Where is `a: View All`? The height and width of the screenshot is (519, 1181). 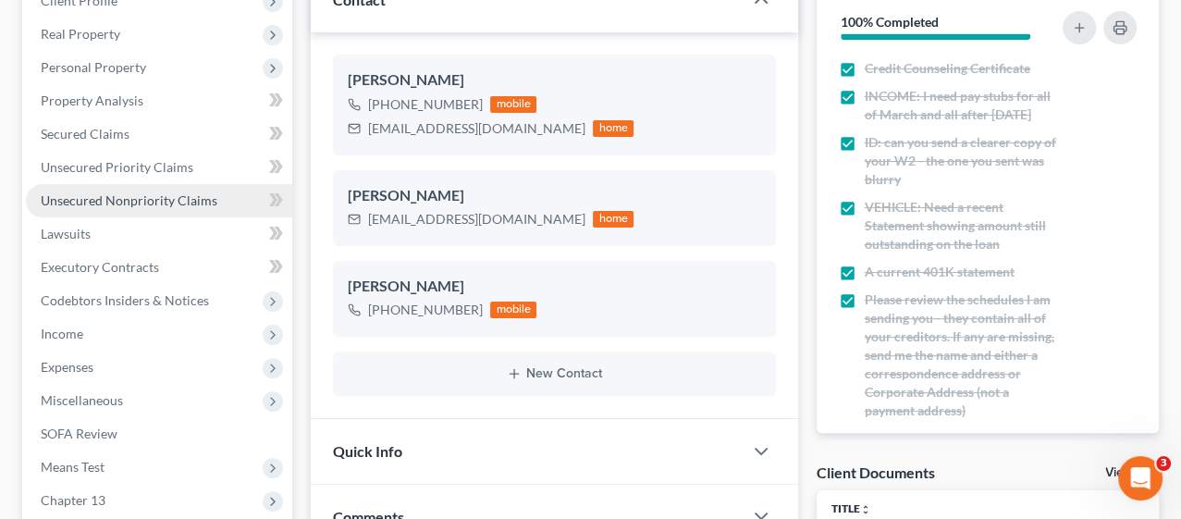
a: View All is located at coordinates (1129, 473).